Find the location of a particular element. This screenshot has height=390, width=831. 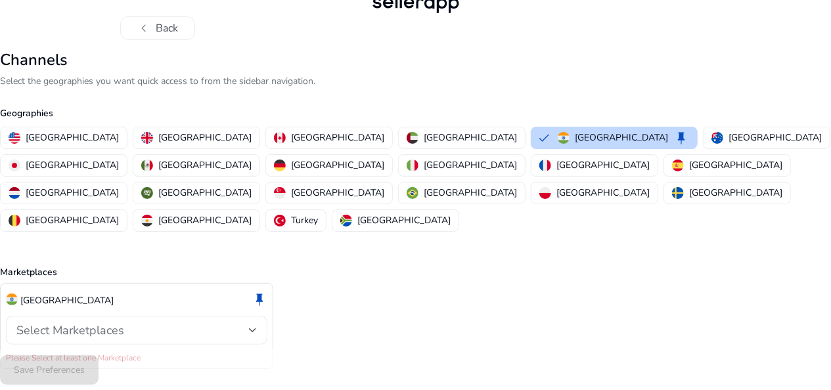

span: Select Marketplaces is located at coordinates (70, 331).